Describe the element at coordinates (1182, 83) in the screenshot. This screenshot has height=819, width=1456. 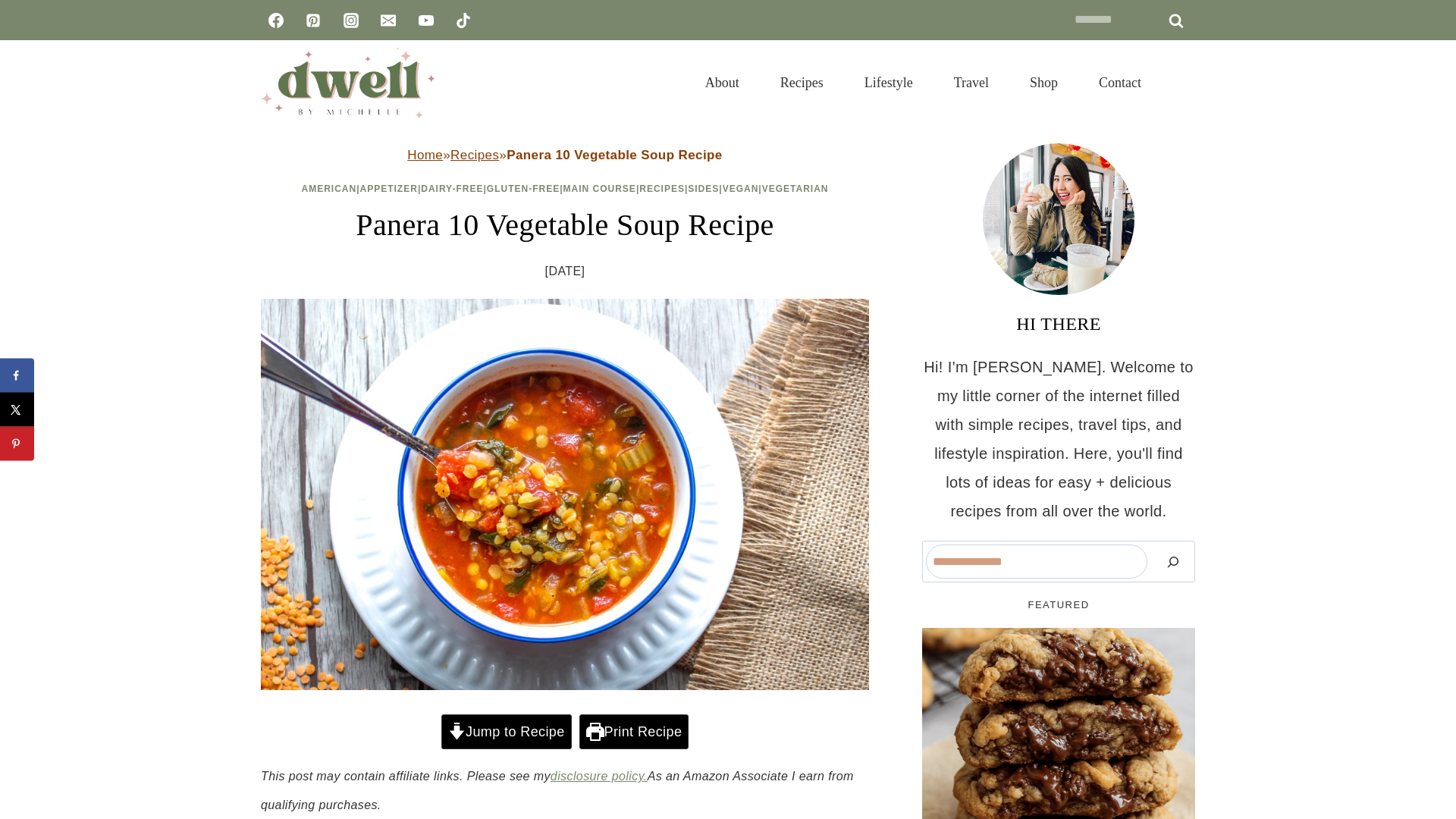
I see `button: View Search Form` at that location.